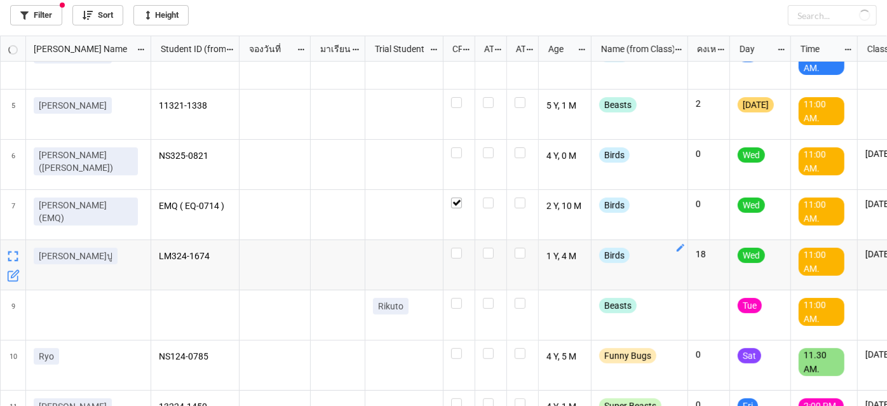 Image resolution: width=887 pixels, height=406 pixels. What do you see at coordinates (559, 49) in the screenshot?
I see `div: Age` at bounding box center [559, 49].